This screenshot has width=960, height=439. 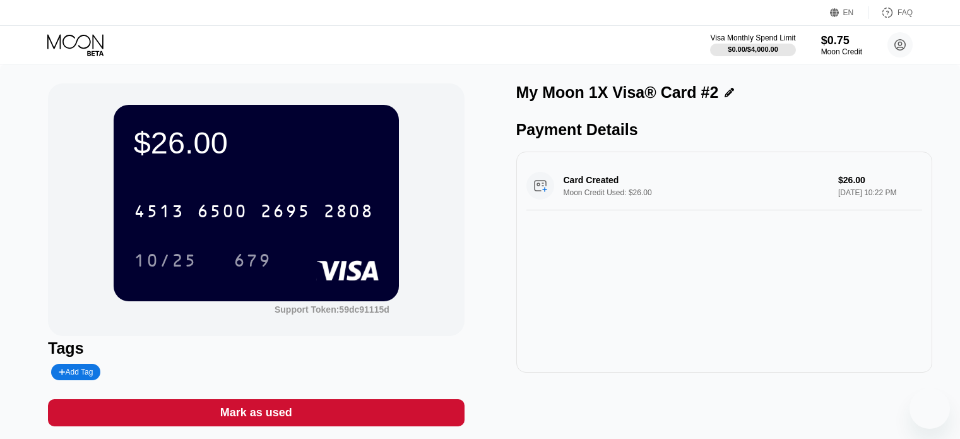 I want to click on div: Visa Monthly Spend Limit, so click(x=752, y=38).